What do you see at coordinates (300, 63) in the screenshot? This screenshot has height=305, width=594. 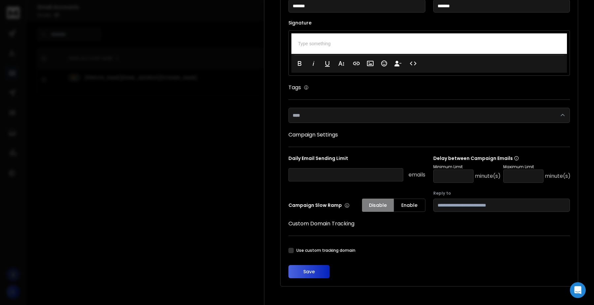 I see `button: Bold (⌘B)` at bounding box center [300, 63].